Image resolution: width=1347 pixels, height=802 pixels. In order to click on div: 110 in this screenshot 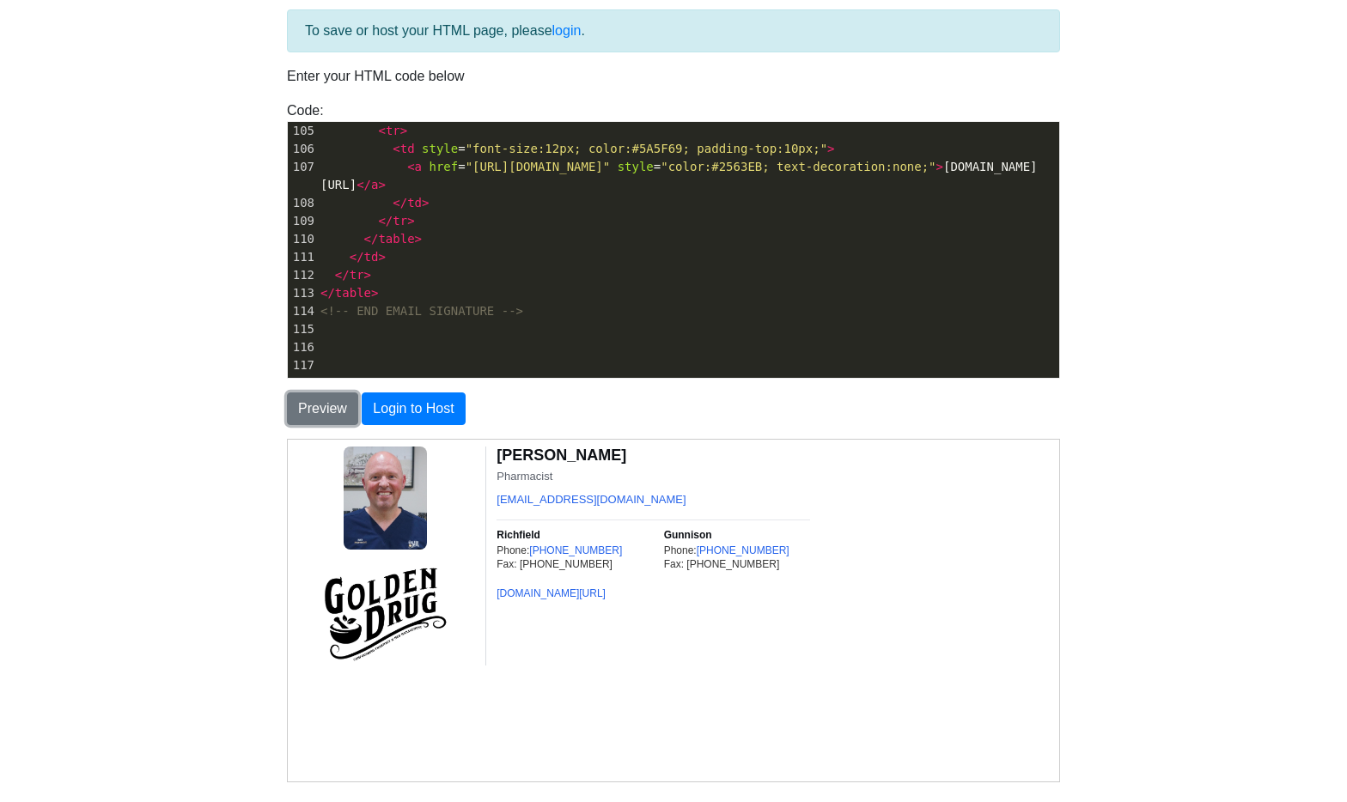, I will do `click(302, 239)`.